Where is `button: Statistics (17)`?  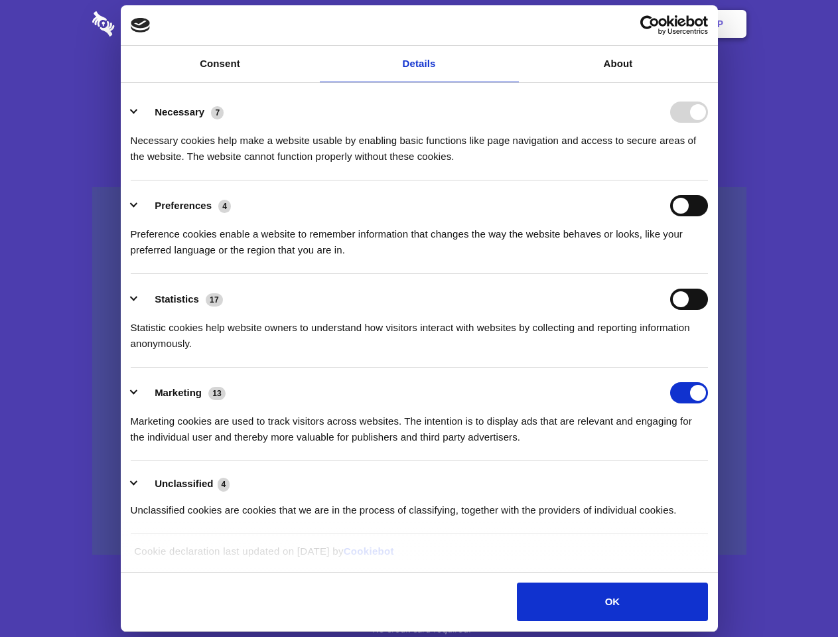
button: Statistics (17) is located at coordinates (181, 299).